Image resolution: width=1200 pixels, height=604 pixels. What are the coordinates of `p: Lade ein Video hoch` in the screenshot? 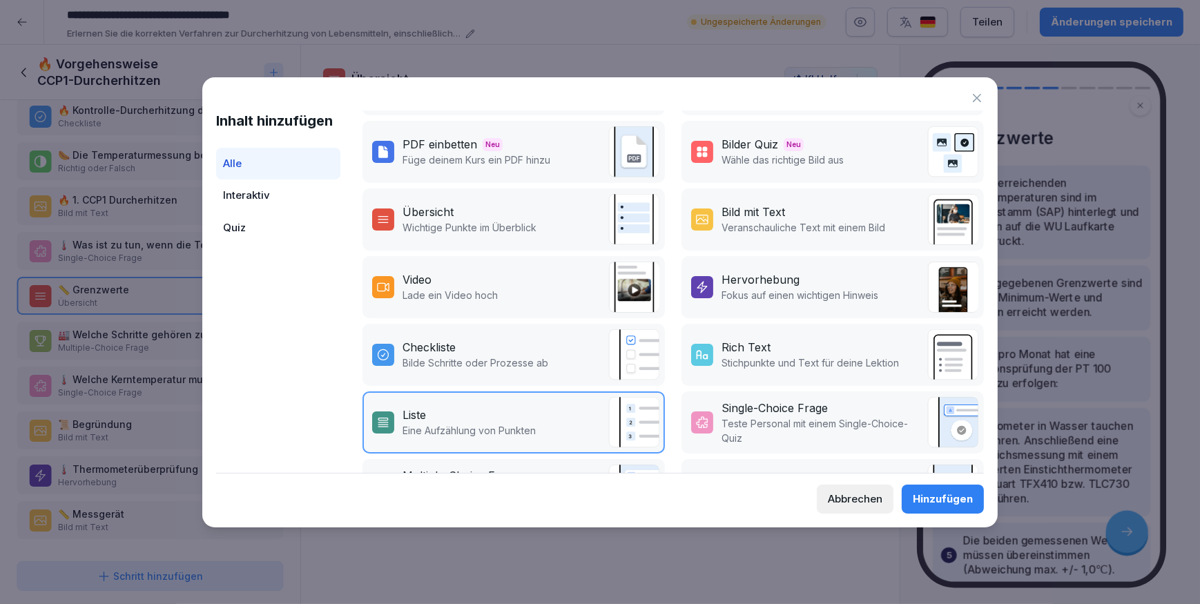 It's located at (450, 295).